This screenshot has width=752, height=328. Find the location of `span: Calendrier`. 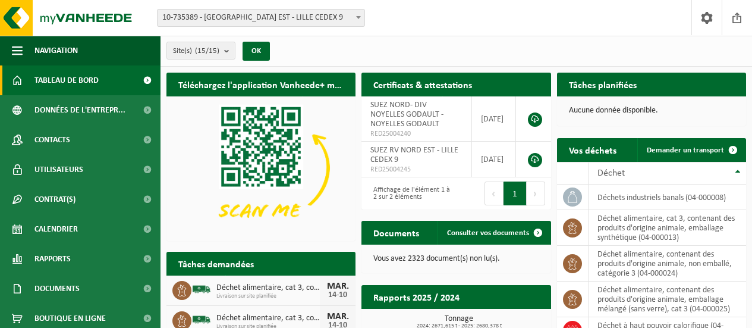

span: Calendrier is located at coordinates (56, 229).